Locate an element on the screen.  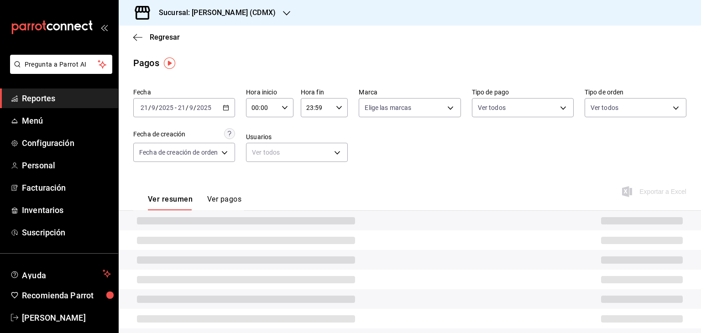
div: navigation tabs is located at coordinates (194, 203).